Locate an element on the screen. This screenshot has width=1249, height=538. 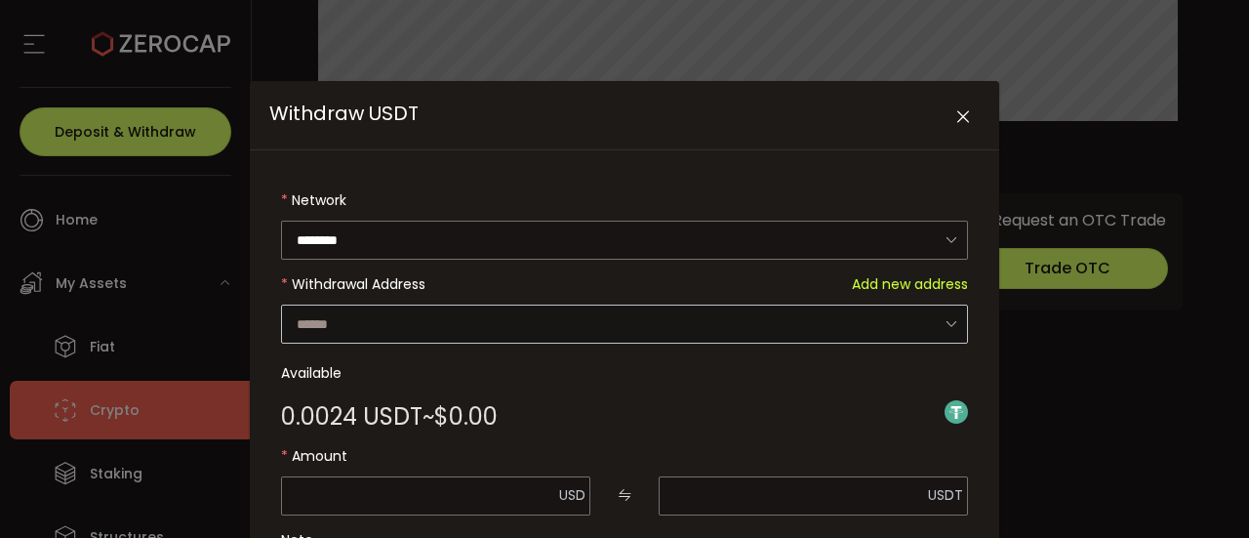
div: Chat Widget is located at coordinates (1200, 491).